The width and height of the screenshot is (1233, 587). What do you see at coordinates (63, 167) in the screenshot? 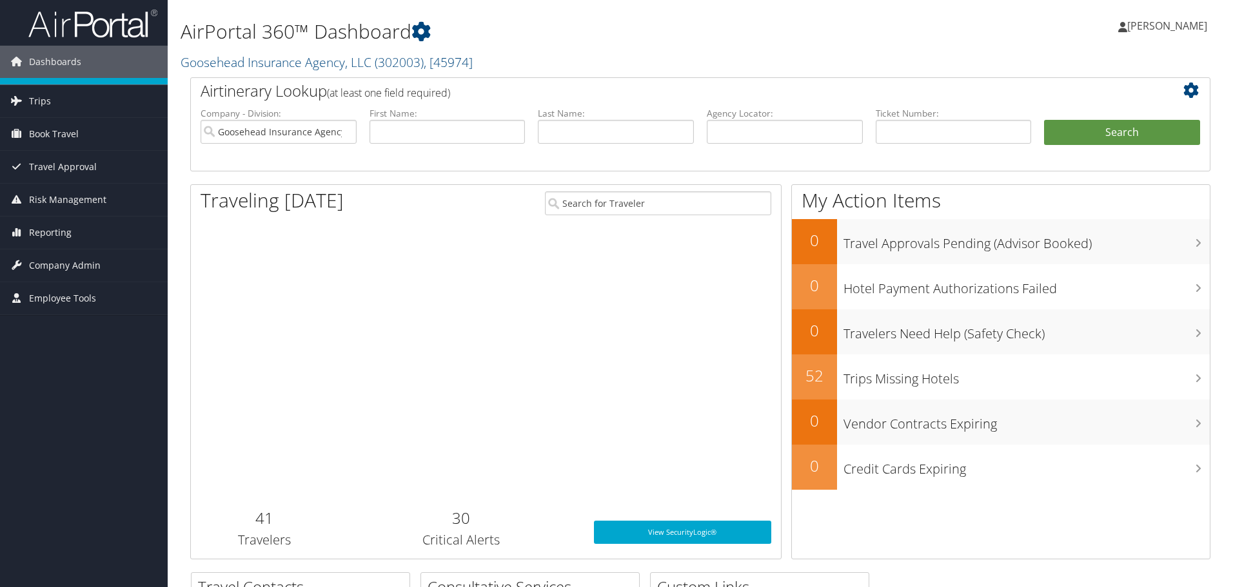
I see `span: Travel Approval` at bounding box center [63, 167].